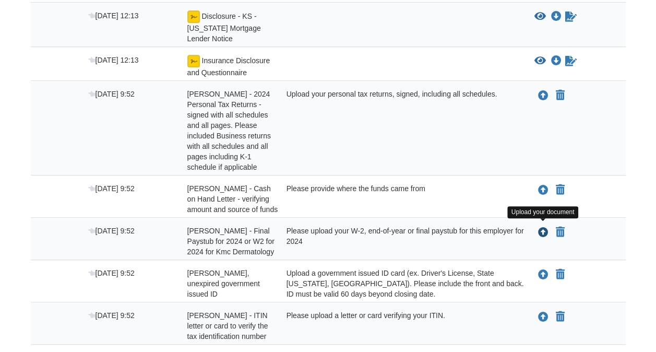 This screenshot has height=352, width=656. What do you see at coordinates (543, 212) in the screenshot?
I see `div: Upload your document` at bounding box center [543, 212].